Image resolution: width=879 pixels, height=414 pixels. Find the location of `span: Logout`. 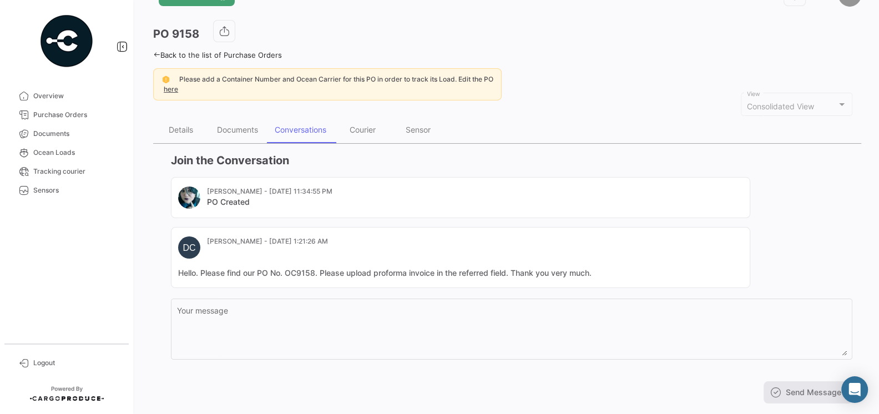

span: Logout is located at coordinates (77, 363).